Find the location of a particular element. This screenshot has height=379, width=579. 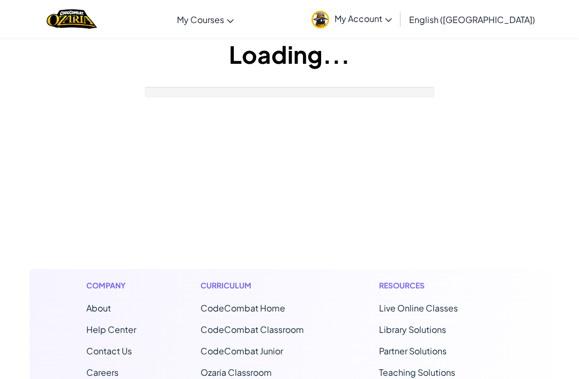

a: Live Online Classes is located at coordinates (418, 308).